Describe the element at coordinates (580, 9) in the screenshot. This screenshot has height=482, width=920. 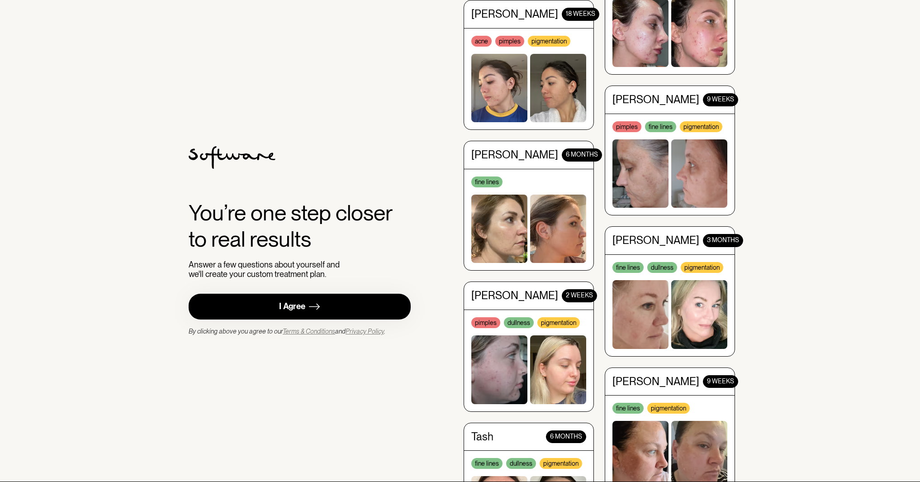
I see `div: 18 WEEKS` at that location.